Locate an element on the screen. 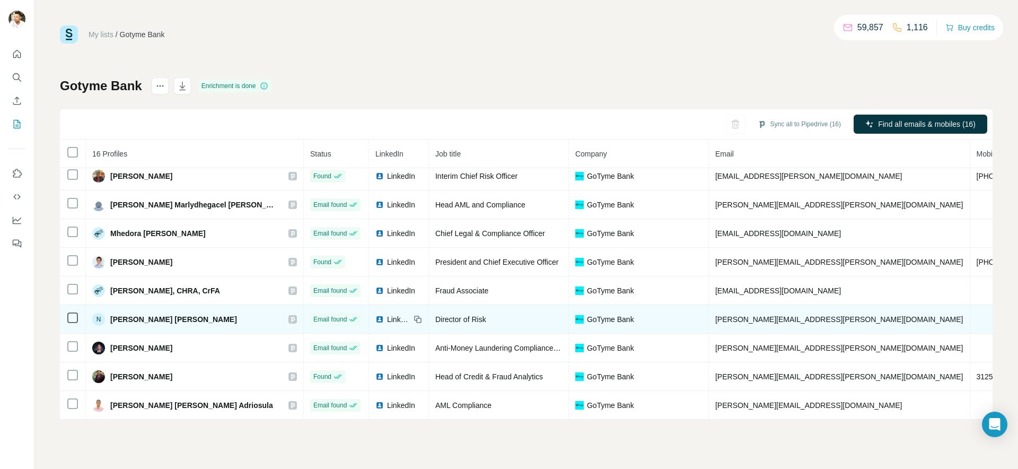 The width and height of the screenshot is (1018, 469). button: Buy credits is located at coordinates (969, 28).